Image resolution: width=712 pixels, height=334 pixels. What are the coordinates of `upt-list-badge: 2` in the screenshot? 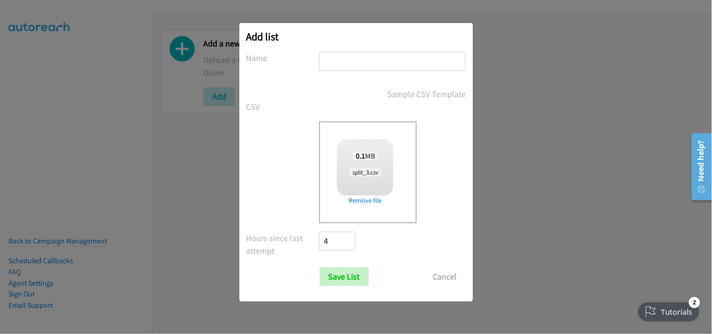 It's located at (62, 9).